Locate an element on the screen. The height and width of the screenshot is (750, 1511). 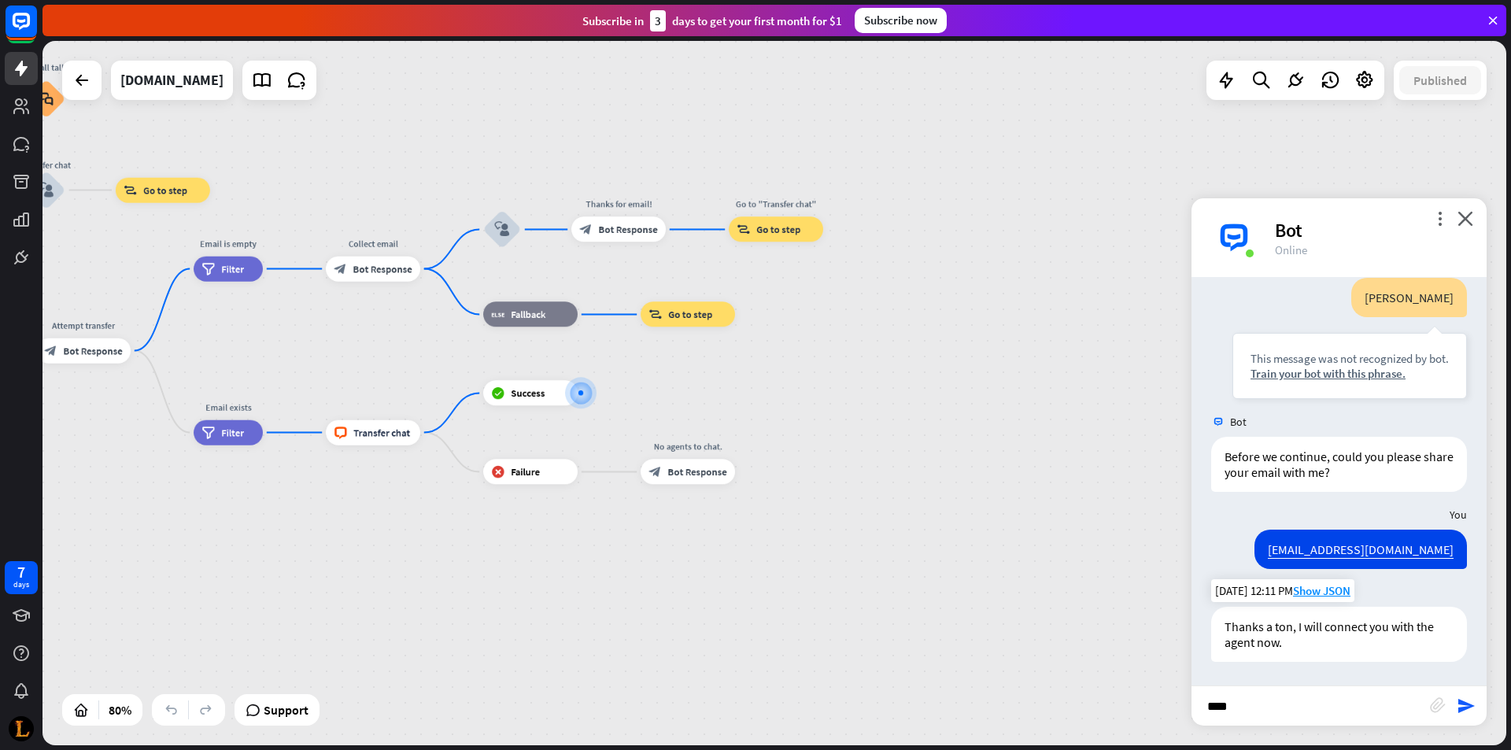
div: 80% is located at coordinates (120, 710).